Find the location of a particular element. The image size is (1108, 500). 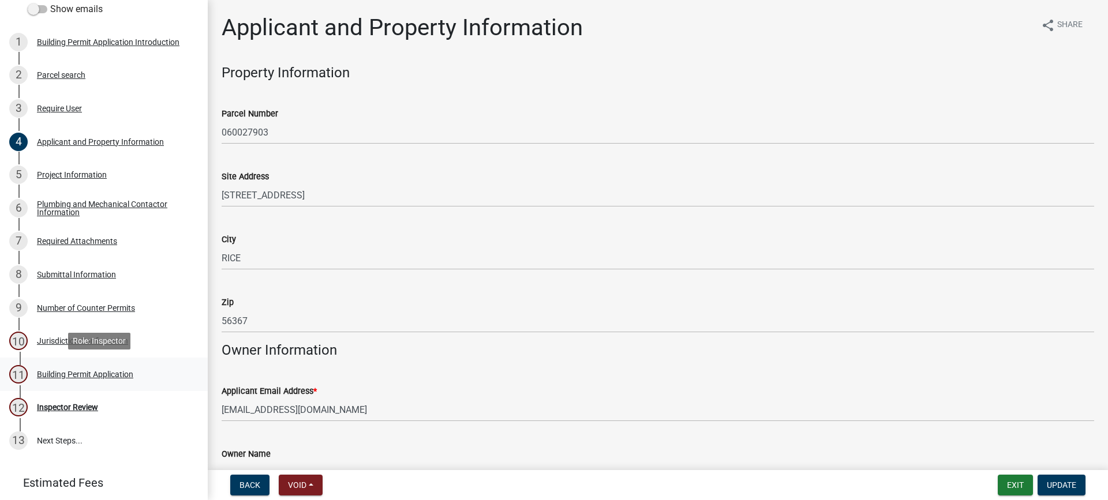

label: Show emails is located at coordinates (65, 9).